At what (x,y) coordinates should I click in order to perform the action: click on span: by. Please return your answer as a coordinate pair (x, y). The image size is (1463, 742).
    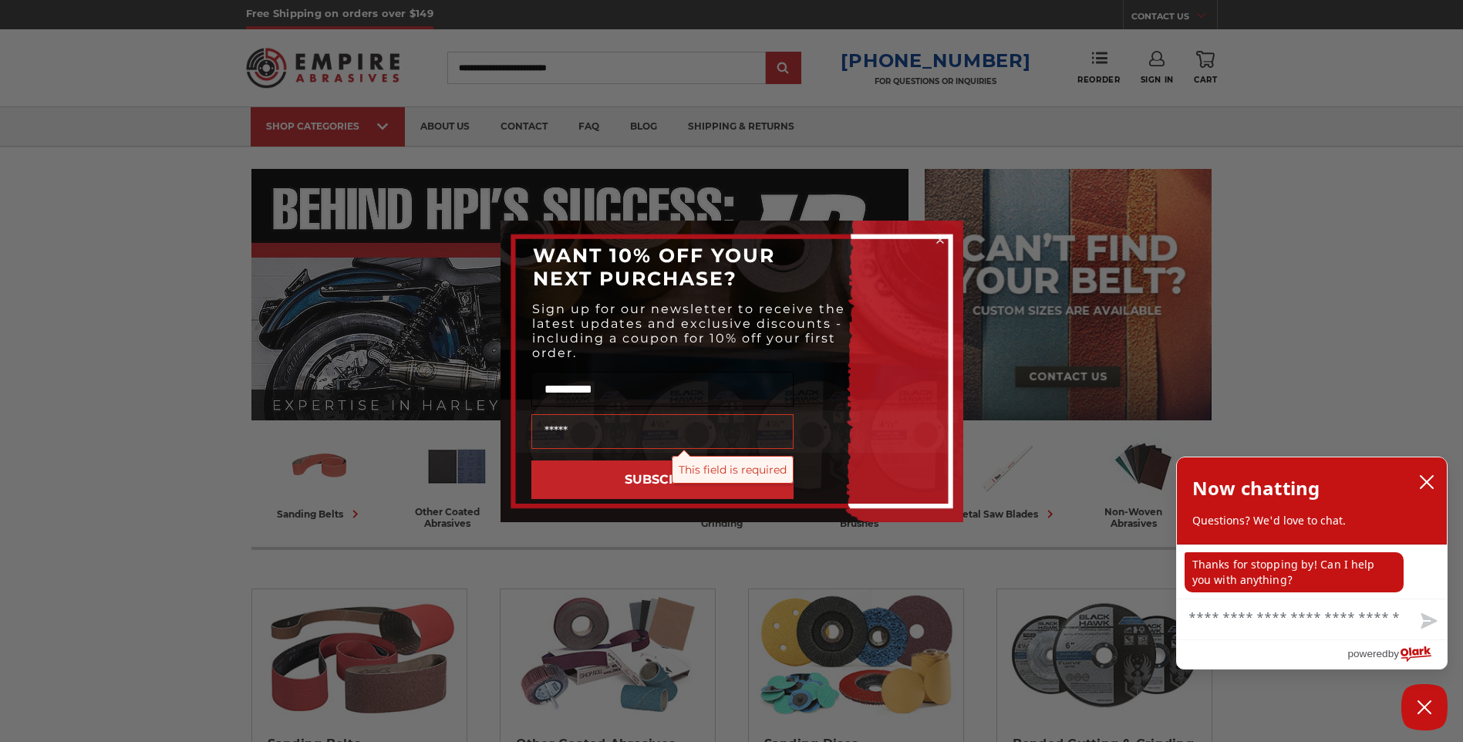
    Looking at the image, I should click on (1394, 653).